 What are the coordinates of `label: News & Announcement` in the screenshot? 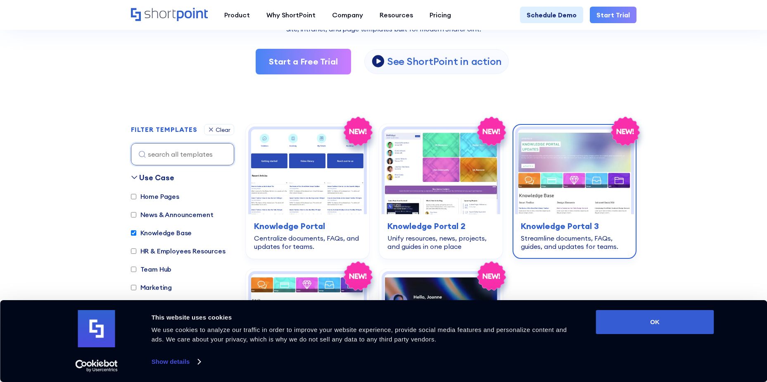 It's located at (172, 214).